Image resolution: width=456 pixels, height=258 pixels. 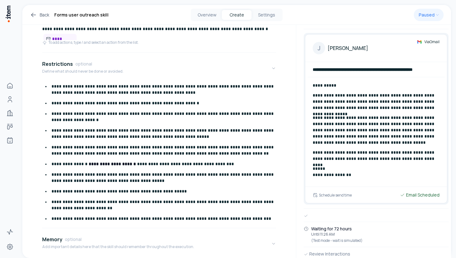 What do you see at coordinates (319, 48) in the screenshot?
I see `div: J` at bounding box center [319, 48].